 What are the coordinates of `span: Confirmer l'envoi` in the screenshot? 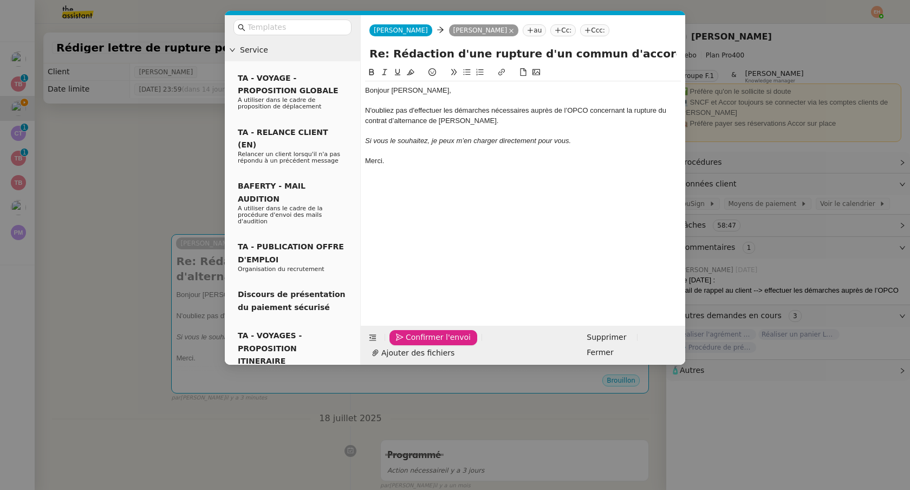 It's located at (438, 337).